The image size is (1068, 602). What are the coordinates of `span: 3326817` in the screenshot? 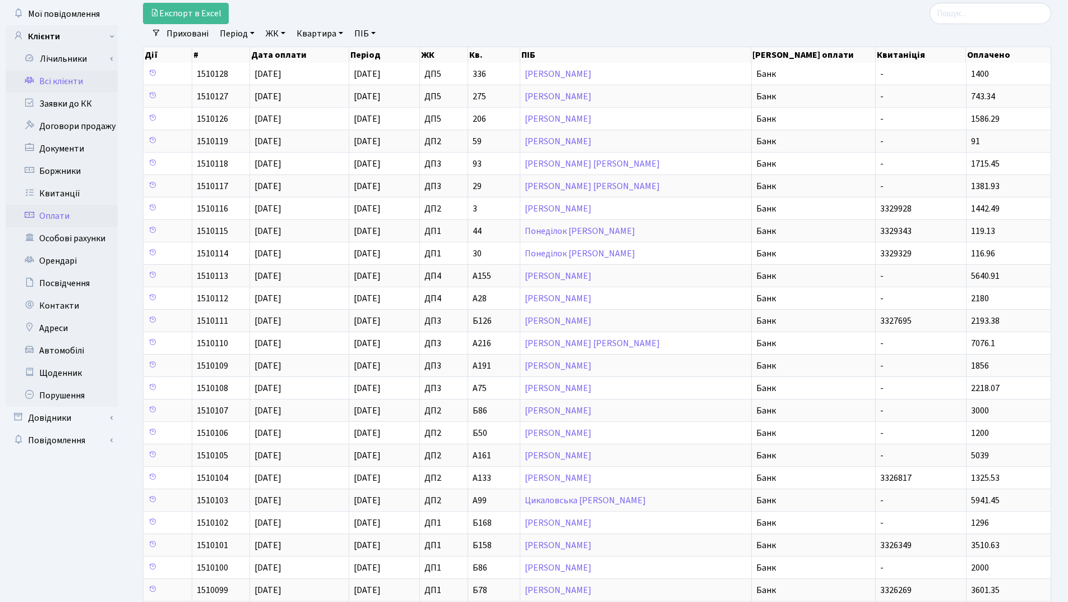 It's located at (920, 478).